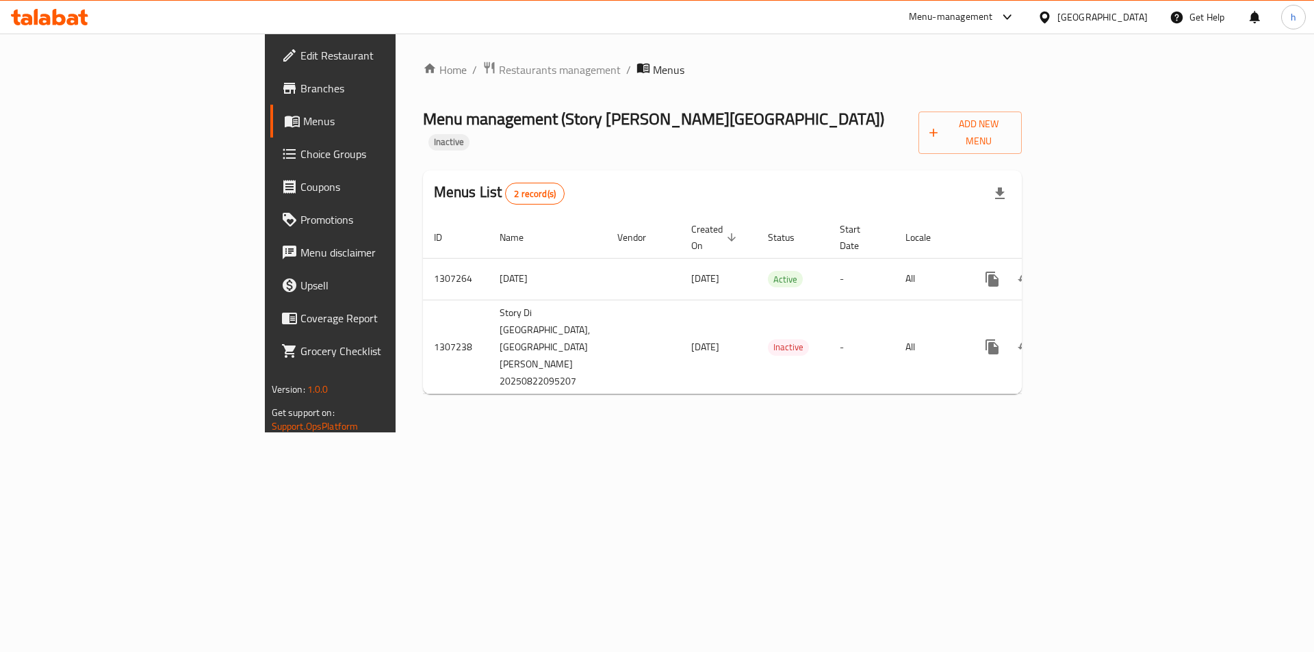  What do you see at coordinates (789, 348) in the screenshot?
I see `div: Inactive` at bounding box center [789, 348].